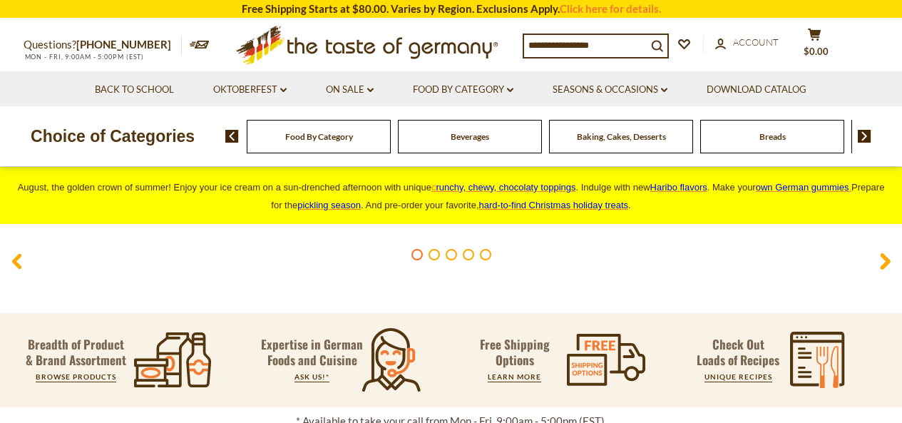 The width and height of the screenshot is (902, 423). What do you see at coordinates (802, 187) in the screenshot?
I see `span: own German gummies` at bounding box center [802, 187].